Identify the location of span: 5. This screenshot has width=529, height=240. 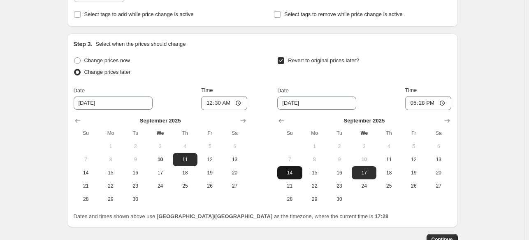
(210, 146).